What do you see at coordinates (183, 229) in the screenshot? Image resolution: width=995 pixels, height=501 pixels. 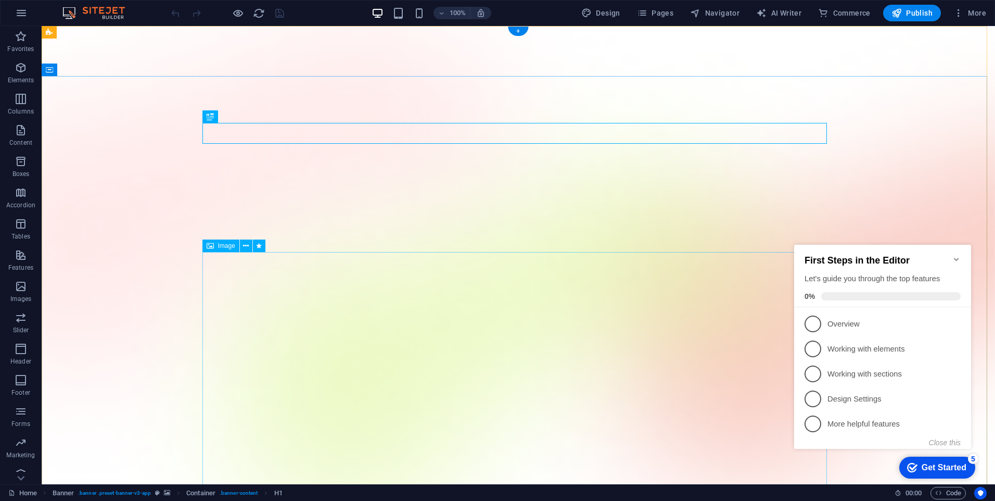 I see `div: 5` at bounding box center [183, 229].